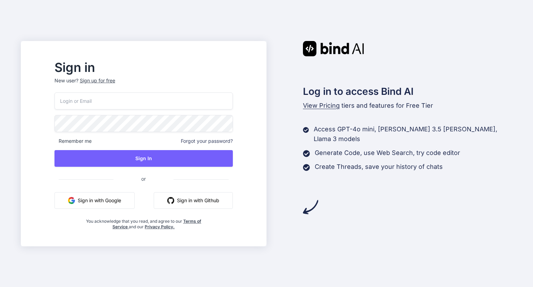 The height and width of the screenshot is (287, 533). Describe the element at coordinates (144, 85) in the screenshot. I see `p: New user?` at that location.